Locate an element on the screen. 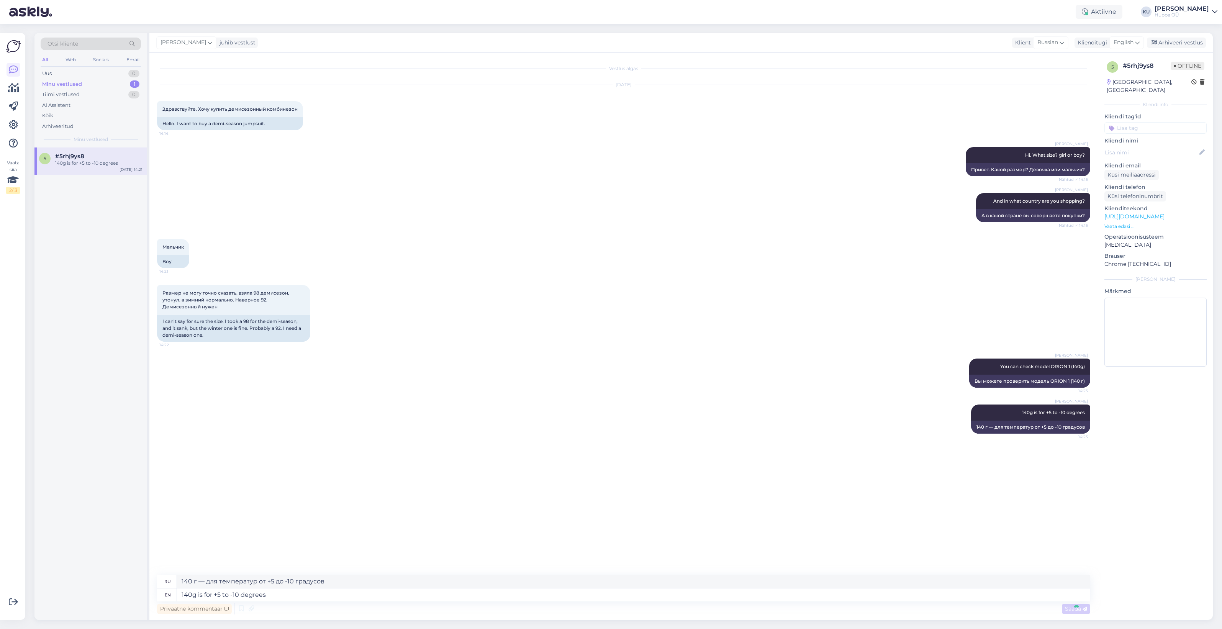 The width and height of the screenshot is (1222, 629). div: Aktiivne is located at coordinates (1099, 12).